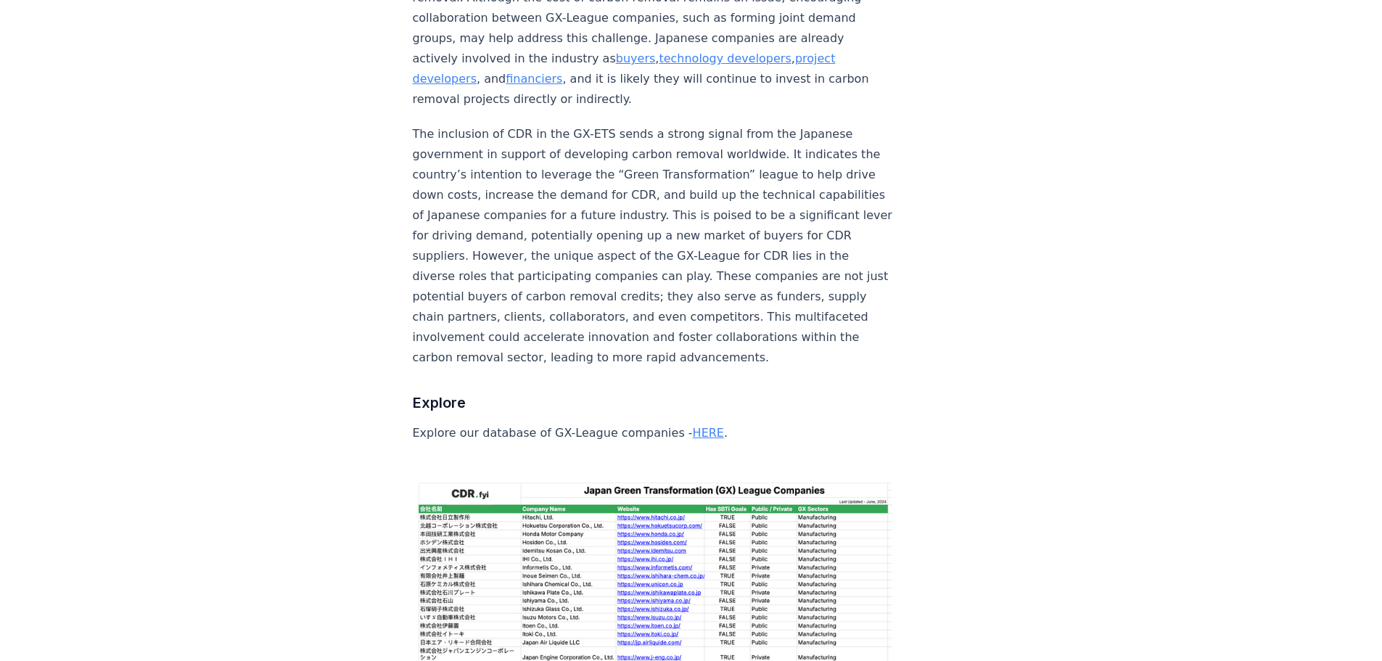 Image resolution: width=1382 pixels, height=661 pixels. What do you see at coordinates (653, 403) in the screenshot?
I see `h3: Explore` at bounding box center [653, 403].